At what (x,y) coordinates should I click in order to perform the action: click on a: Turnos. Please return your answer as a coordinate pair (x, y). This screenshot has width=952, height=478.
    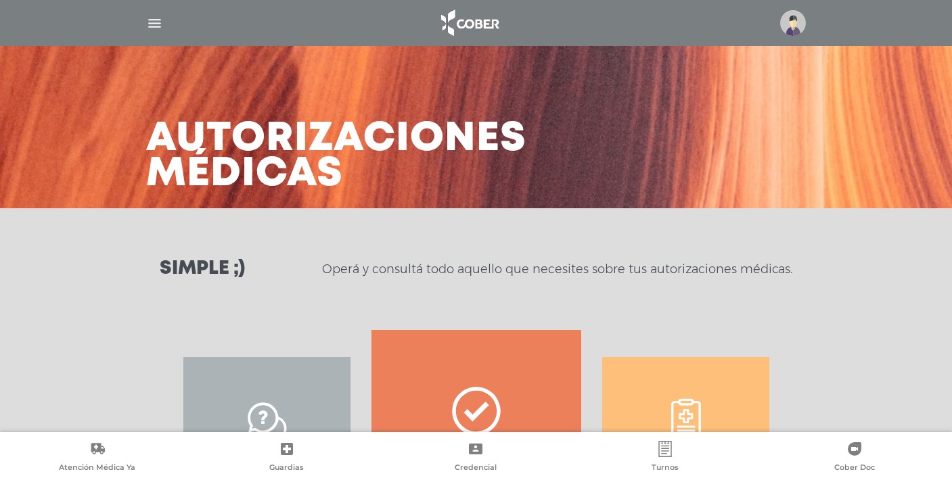
    Looking at the image, I should click on (665, 458).